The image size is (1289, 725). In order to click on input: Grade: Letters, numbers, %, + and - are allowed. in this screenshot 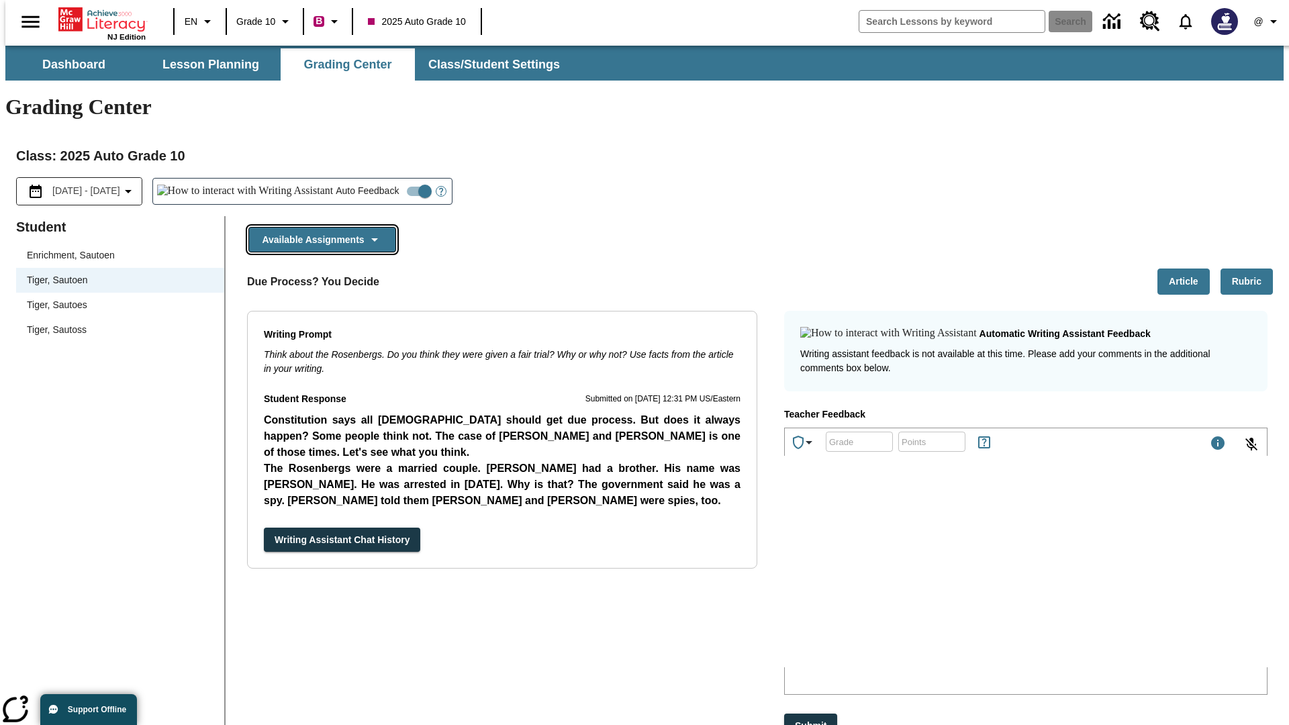, I will do `click(859, 441)`.